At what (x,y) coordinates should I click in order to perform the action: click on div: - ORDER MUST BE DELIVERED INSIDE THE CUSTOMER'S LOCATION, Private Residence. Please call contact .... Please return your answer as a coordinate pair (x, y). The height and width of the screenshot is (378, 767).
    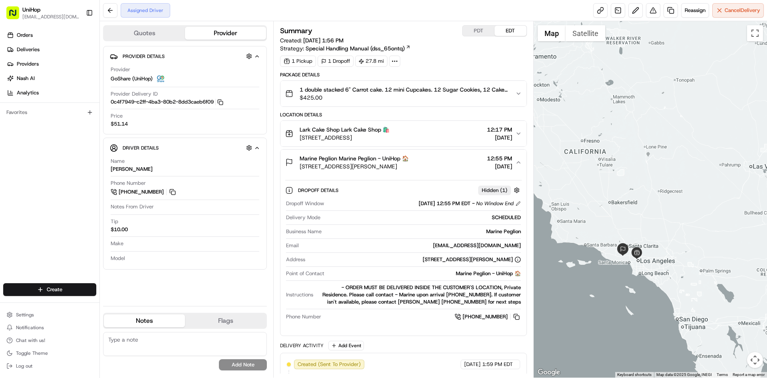
    Looking at the image, I should click on (418, 294).